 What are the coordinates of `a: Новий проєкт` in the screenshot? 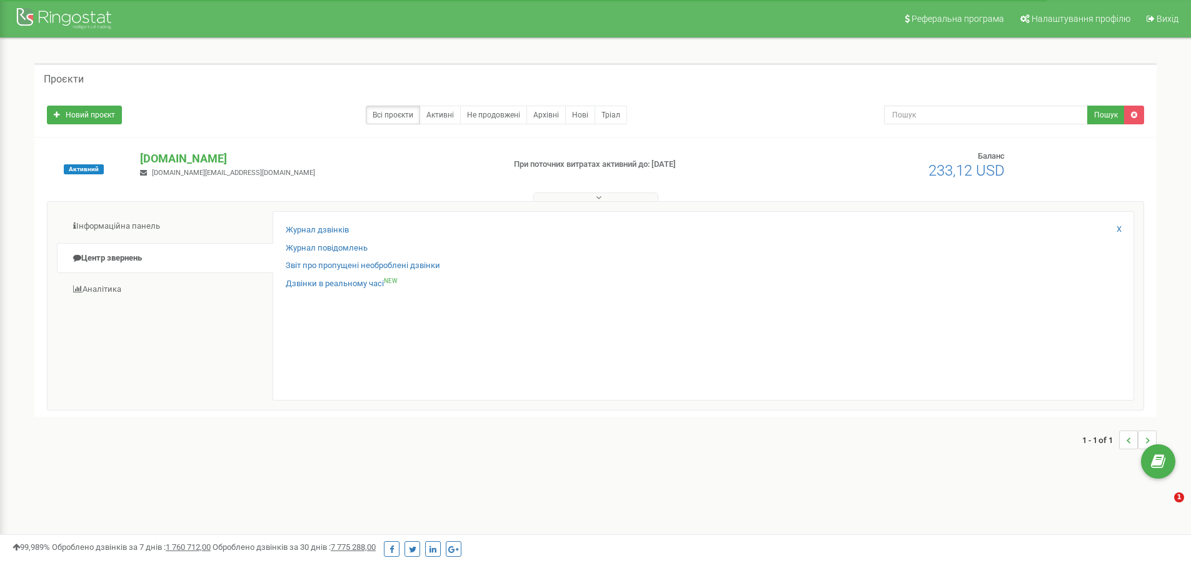 It's located at (84, 115).